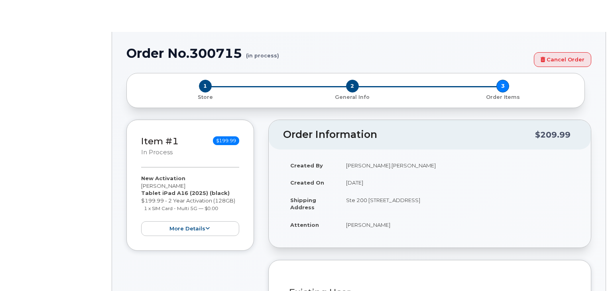 The height and width of the screenshot is (291, 610). Describe the element at coordinates (303, 204) in the screenshot. I see `strong: Shipping Address` at that location.